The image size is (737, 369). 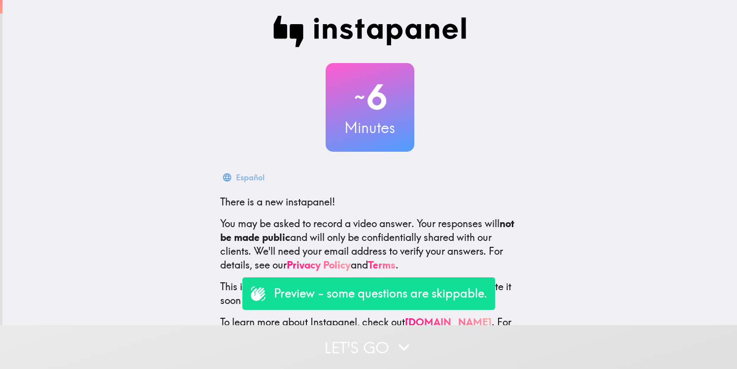 What do you see at coordinates (370, 128) in the screenshot?
I see `h3: Minutes` at bounding box center [370, 128].